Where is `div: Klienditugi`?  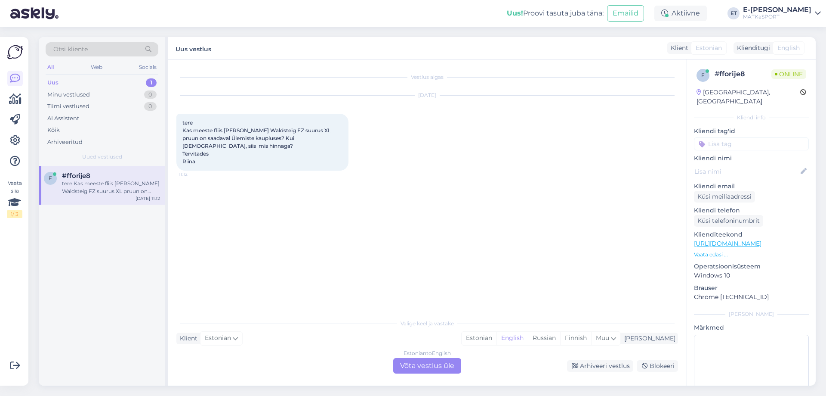
div: Klienditugi is located at coordinates (752, 48).